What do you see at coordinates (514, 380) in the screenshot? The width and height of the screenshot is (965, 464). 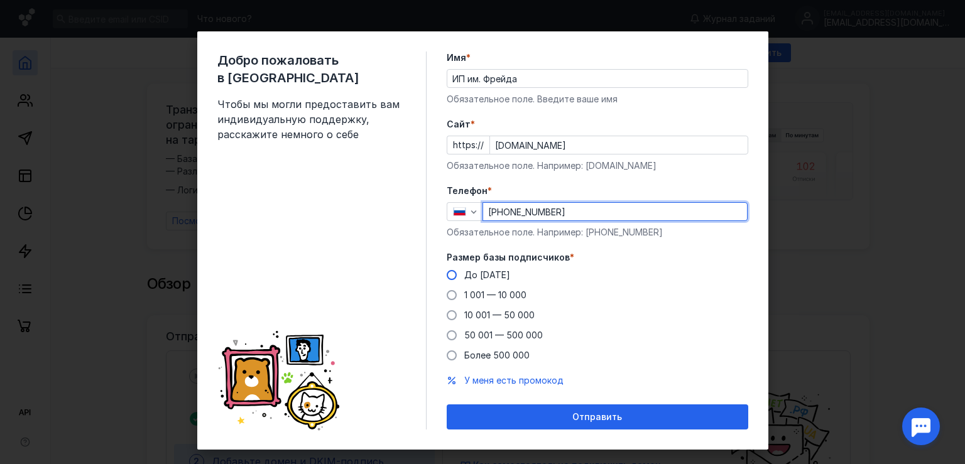 I see `span: У меня есть промокод` at bounding box center [514, 380].